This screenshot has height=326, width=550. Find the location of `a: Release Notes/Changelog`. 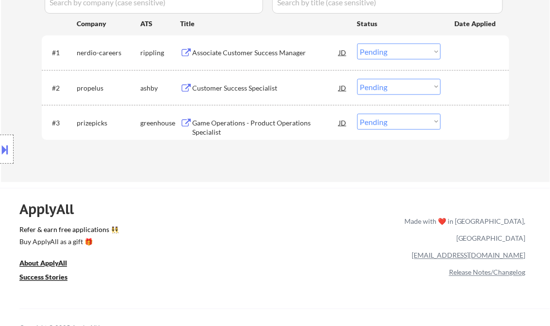

a: Release Notes/Changelog is located at coordinates (487, 273).